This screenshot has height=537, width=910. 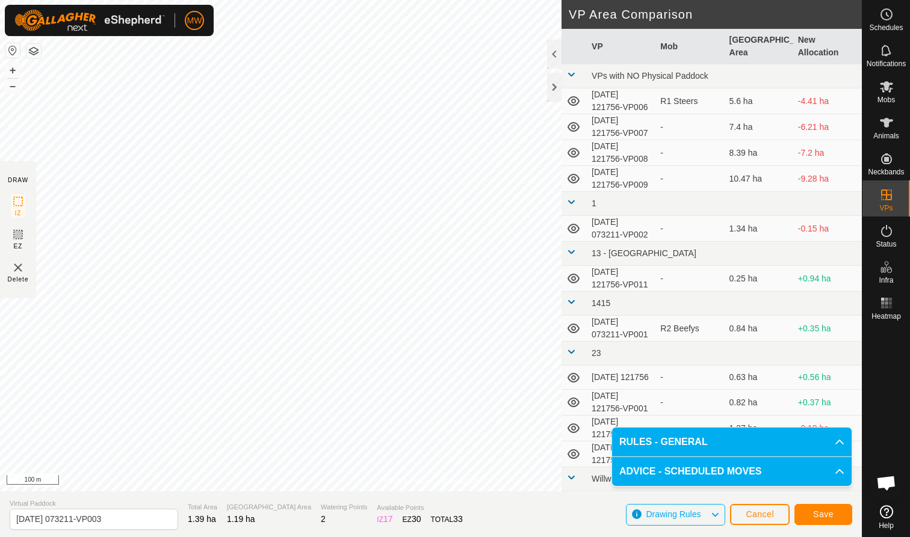 I want to click on span: VPs, so click(x=886, y=208).